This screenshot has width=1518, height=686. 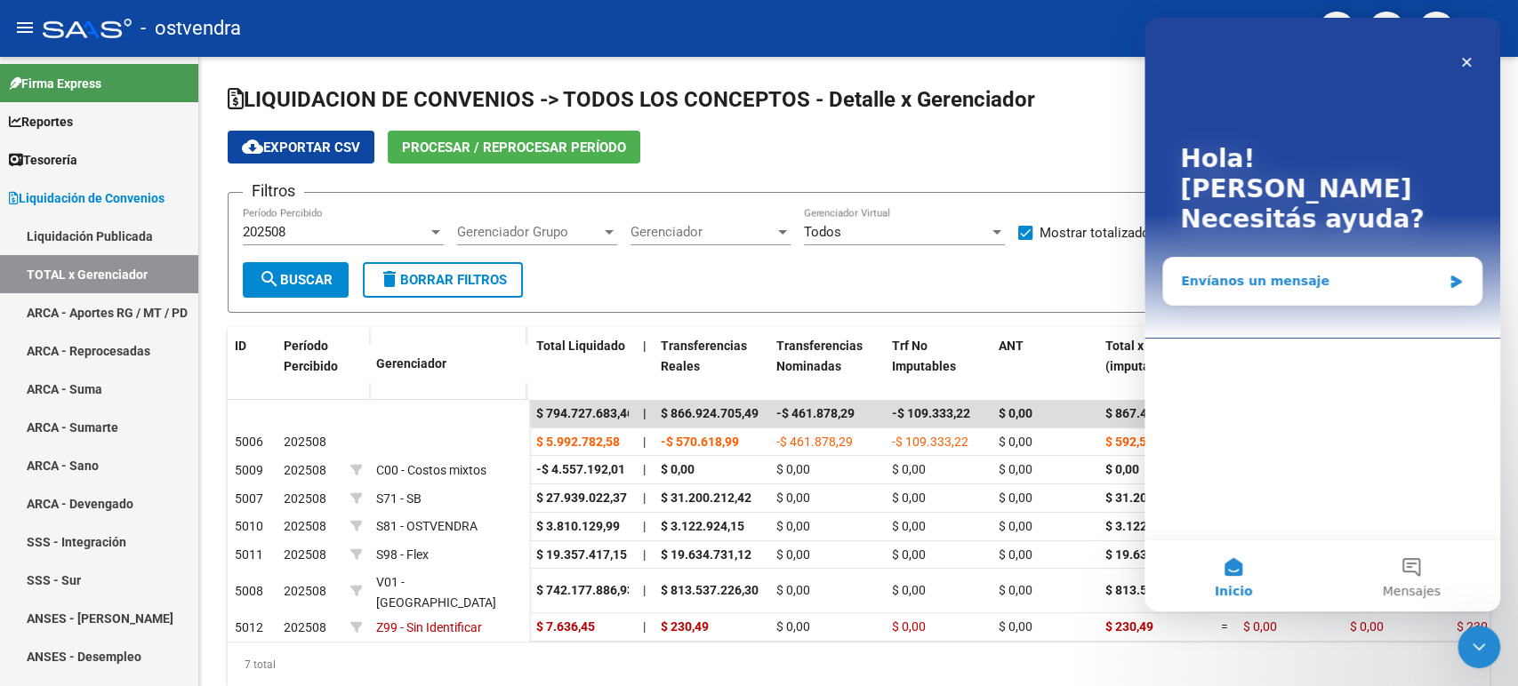 I want to click on span: Liquidación de Convenios, so click(x=86, y=198).